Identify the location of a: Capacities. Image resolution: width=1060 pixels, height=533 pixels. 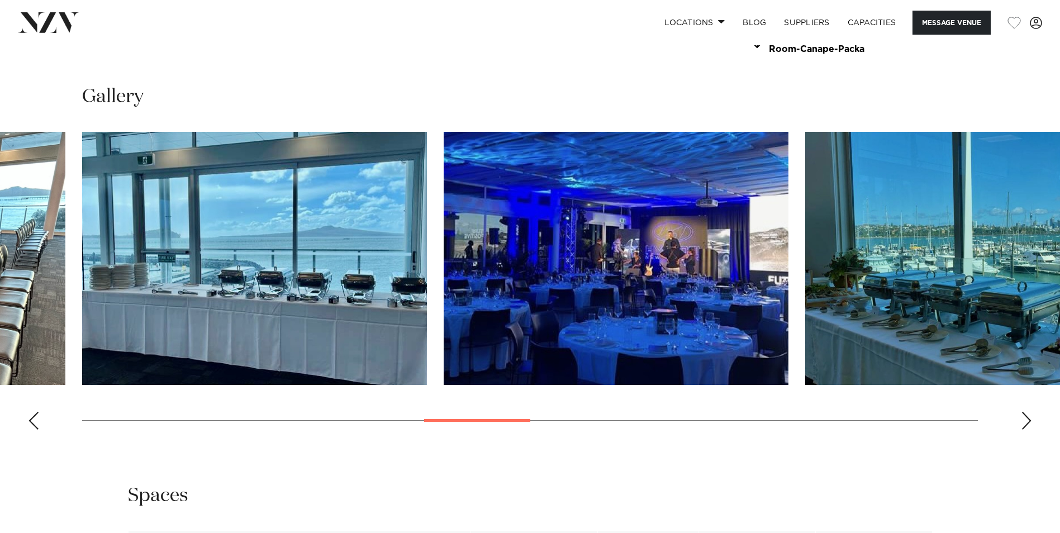
(872, 22).